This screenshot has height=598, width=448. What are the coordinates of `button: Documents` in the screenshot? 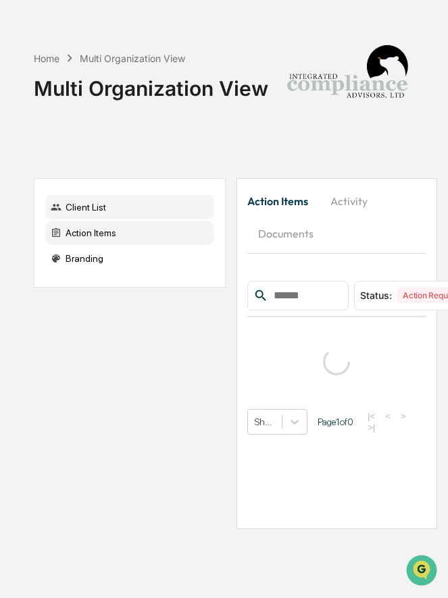 It's located at (286, 234).